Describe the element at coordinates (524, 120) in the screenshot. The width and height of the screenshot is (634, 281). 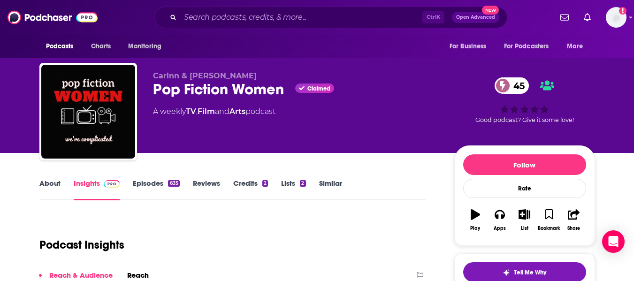
I see `span: Good podcast? Give it some love!` at that location.